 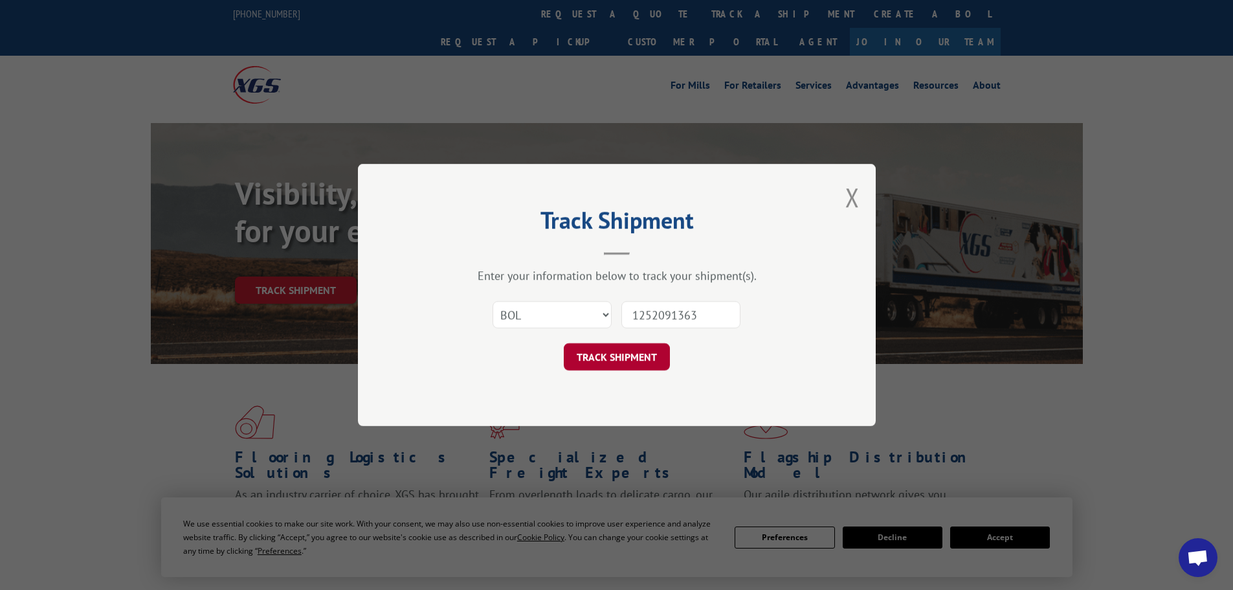 What do you see at coordinates (853, 197) in the screenshot?
I see `button: Close modal` at bounding box center [853, 197].